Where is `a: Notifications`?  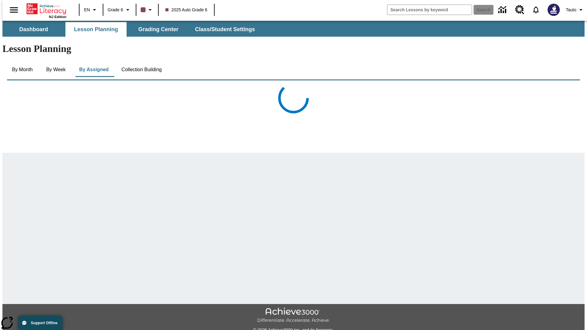 a: Notifications is located at coordinates (536, 10).